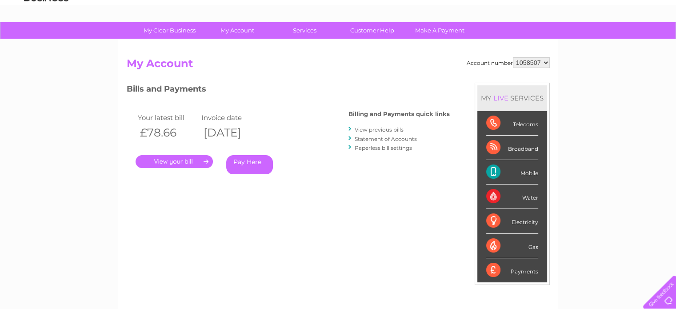  Describe the element at coordinates (440, 30) in the screenshot. I see `a: Make A Payment` at that location.